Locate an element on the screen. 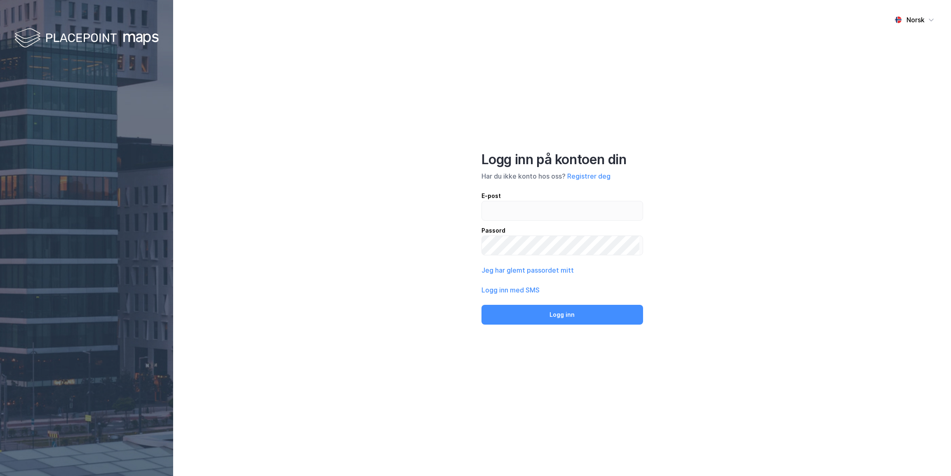  button: Registrer deg is located at coordinates (588, 176).